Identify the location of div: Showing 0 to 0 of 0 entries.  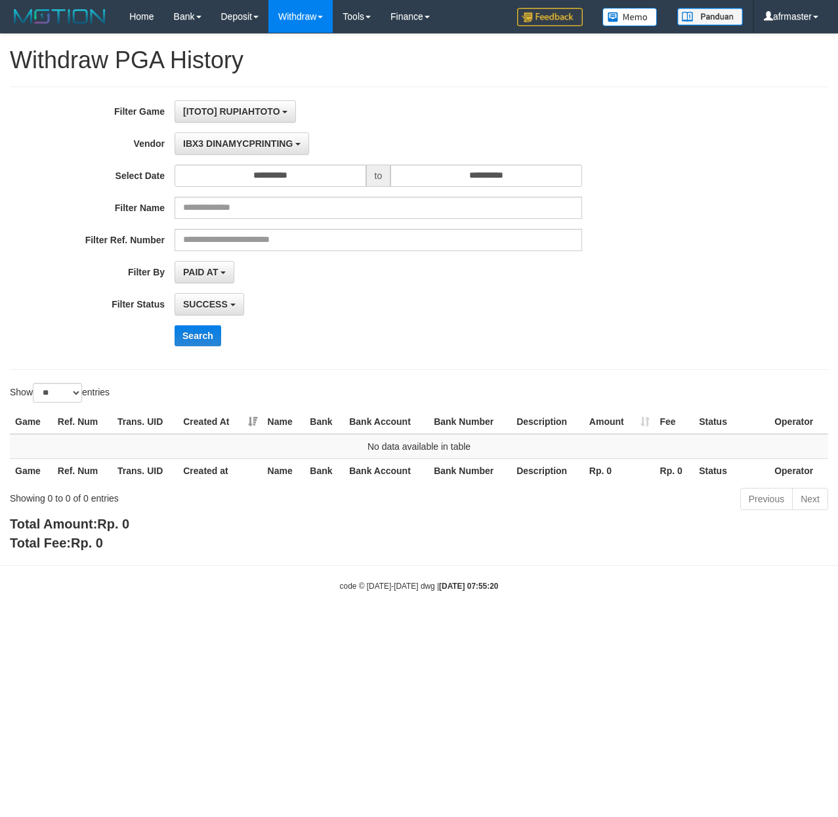
(175, 496).